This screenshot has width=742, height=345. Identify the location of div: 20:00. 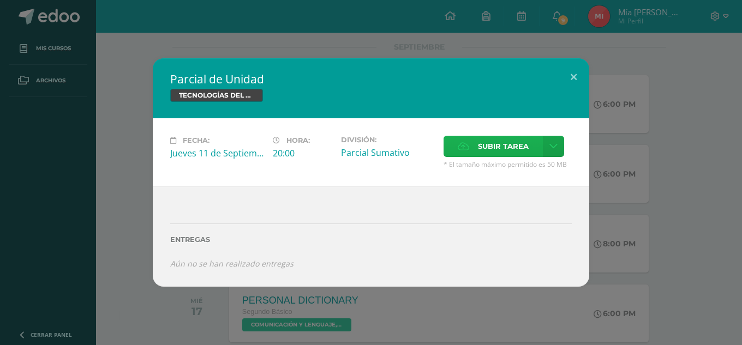
(302, 153).